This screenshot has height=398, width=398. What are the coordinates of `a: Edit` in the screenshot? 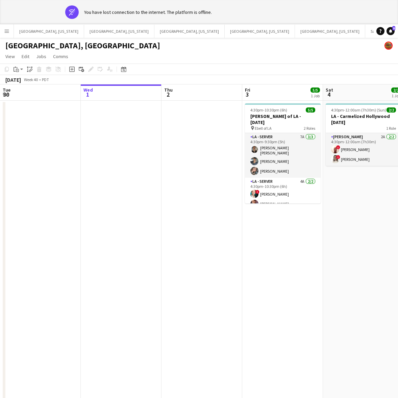 It's located at (25, 56).